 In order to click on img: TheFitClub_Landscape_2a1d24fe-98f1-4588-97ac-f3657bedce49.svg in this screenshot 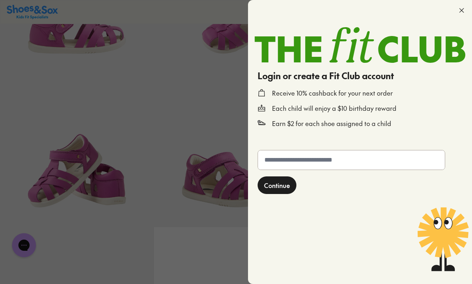, I will do `click(360, 45)`.